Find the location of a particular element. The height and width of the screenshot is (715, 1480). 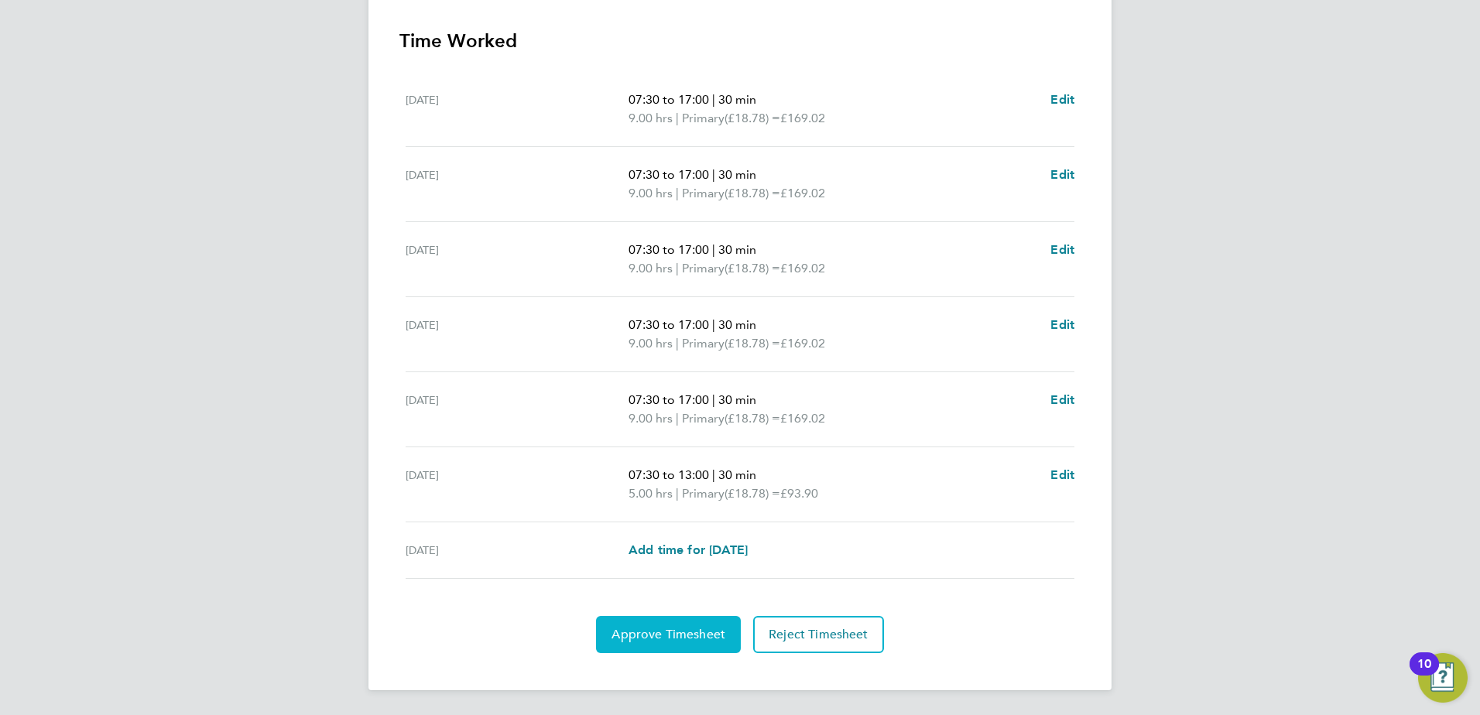

div: 10 is located at coordinates (1424, 674).